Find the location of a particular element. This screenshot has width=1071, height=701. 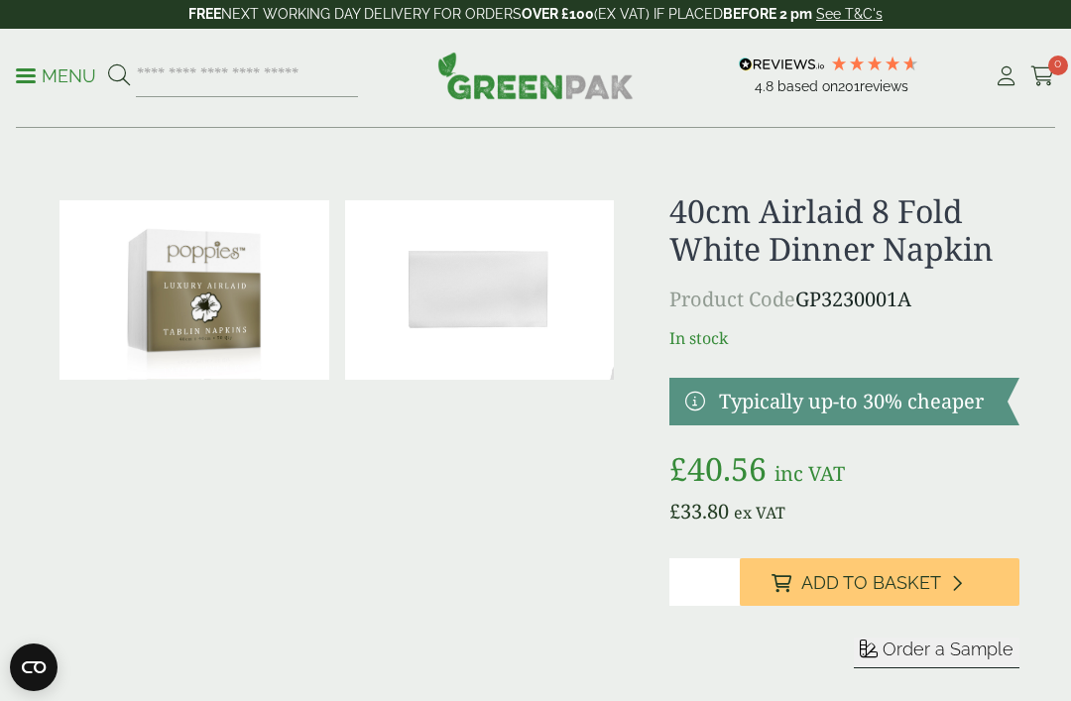

bdi: 40.56 is located at coordinates (718, 468).